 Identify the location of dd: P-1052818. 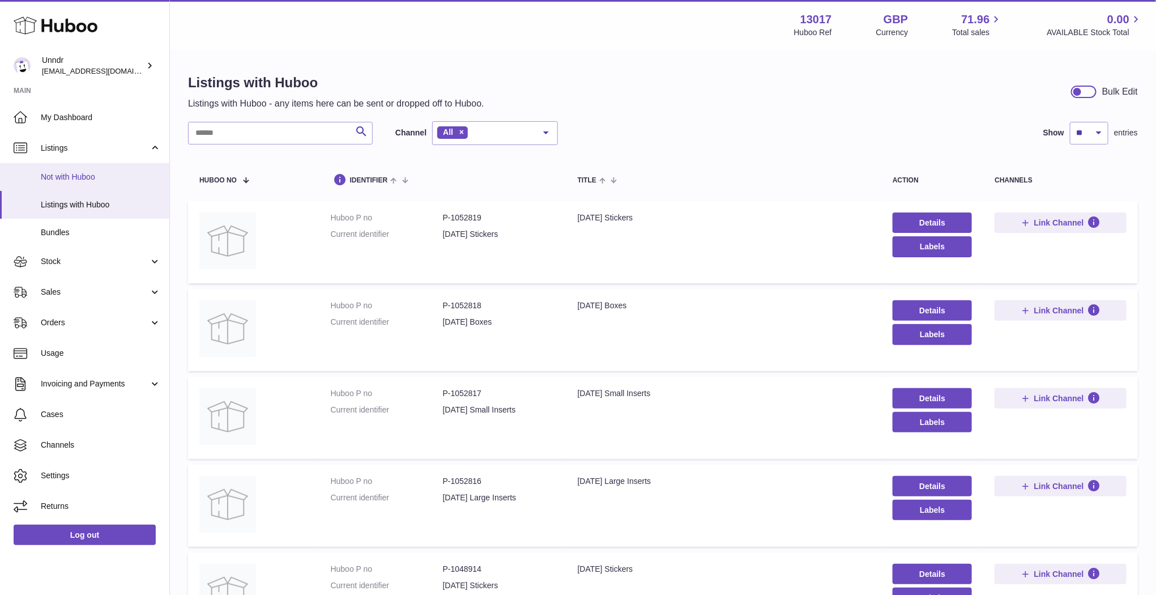
(499, 305).